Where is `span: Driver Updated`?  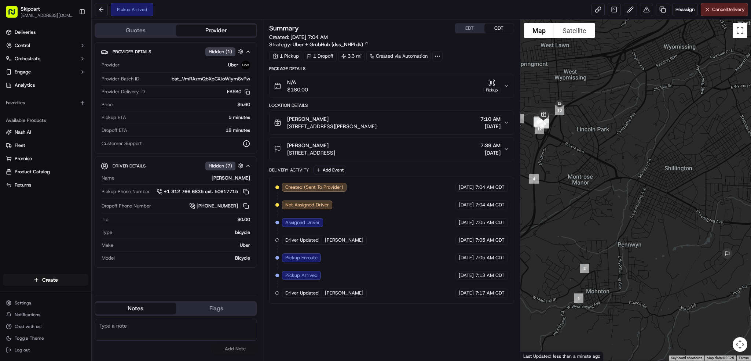
span: Driver Updated is located at coordinates (302, 293).